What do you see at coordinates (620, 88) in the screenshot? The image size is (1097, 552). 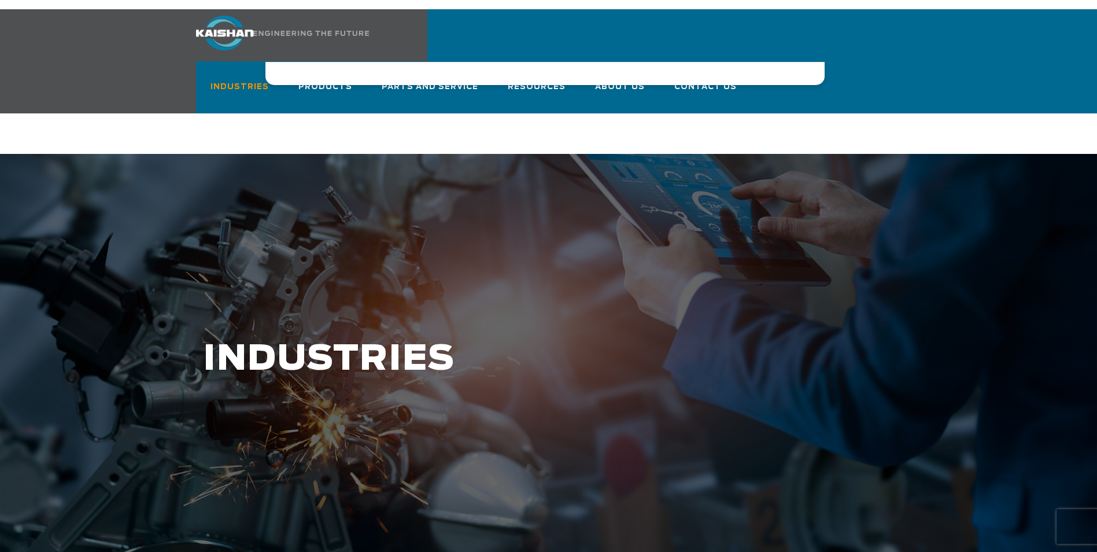 I see `span: About Us` at bounding box center [620, 88].